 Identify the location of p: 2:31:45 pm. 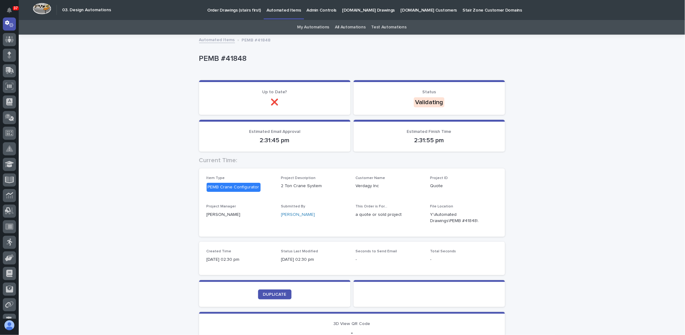
(275, 140).